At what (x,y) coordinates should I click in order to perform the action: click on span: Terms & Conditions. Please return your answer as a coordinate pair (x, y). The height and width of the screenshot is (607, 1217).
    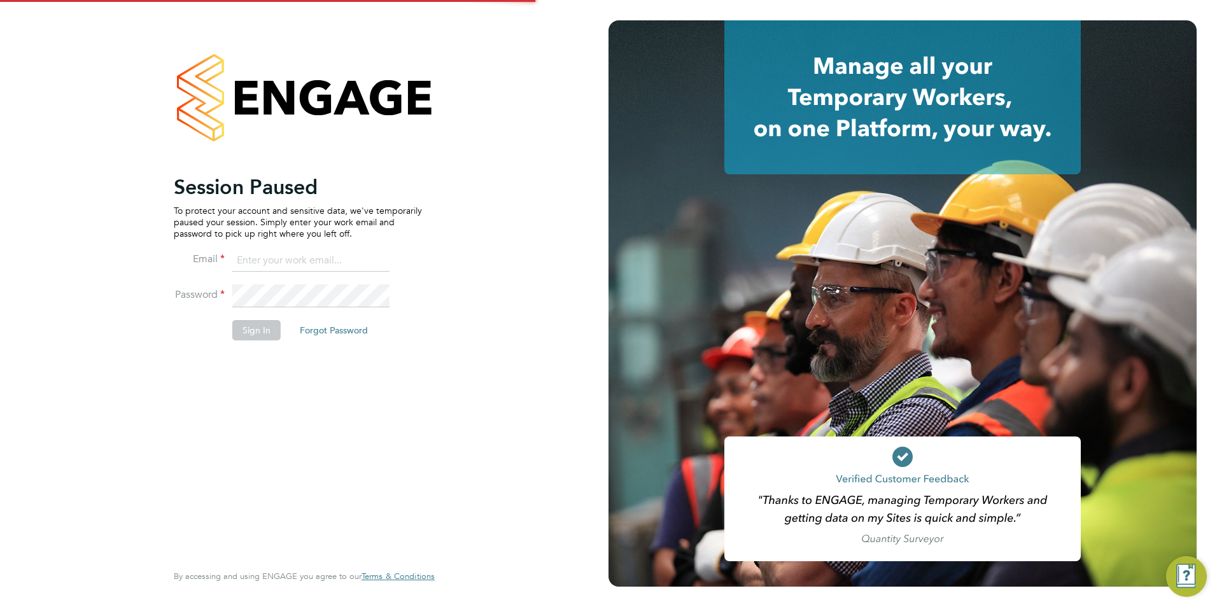
    Looking at the image, I should click on (398, 576).